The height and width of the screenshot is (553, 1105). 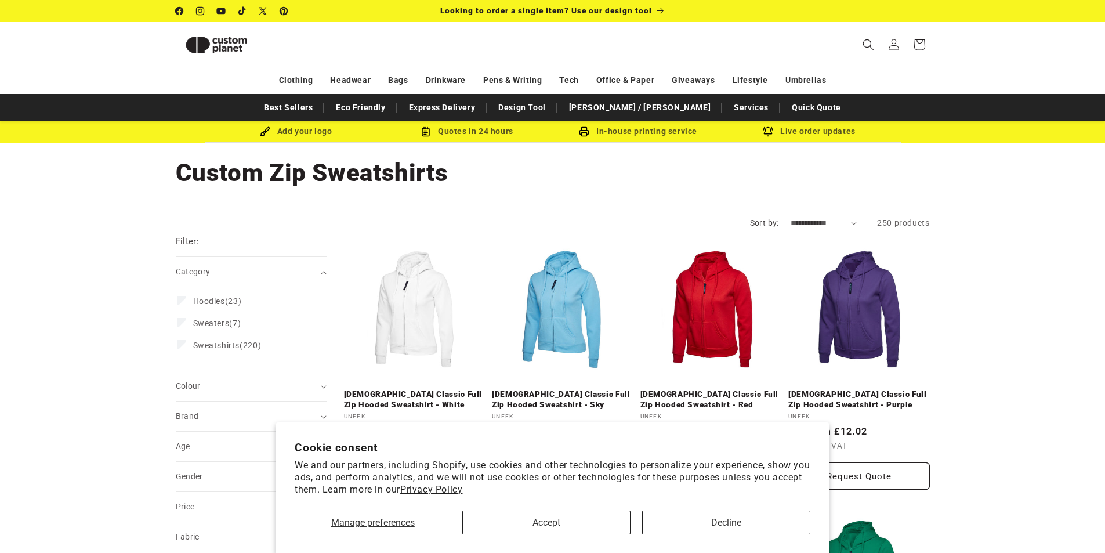 What do you see at coordinates (584, 132) in the screenshot?
I see `img: In-house printing` at bounding box center [584, 132].